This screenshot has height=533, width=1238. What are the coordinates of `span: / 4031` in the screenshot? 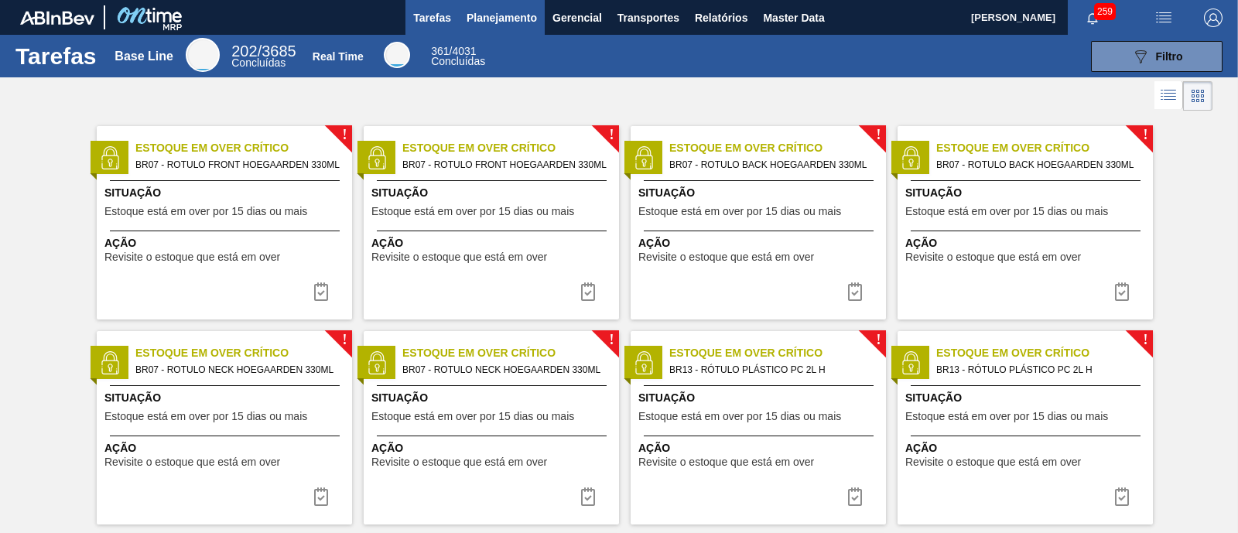 It's located at (453, 51).